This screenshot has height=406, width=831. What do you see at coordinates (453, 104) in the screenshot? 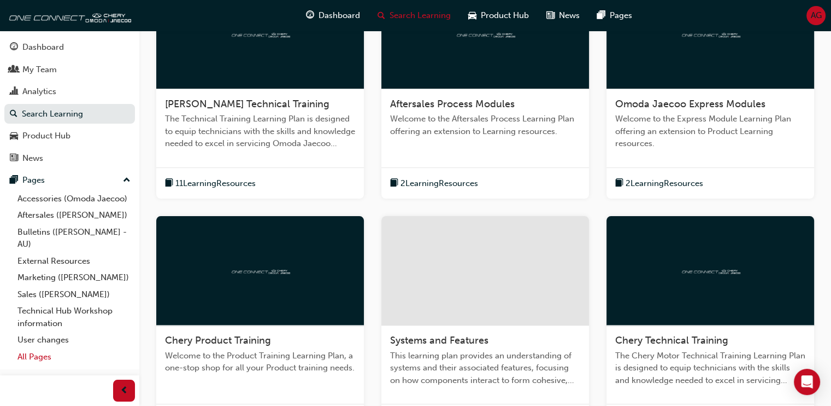
I see `span: Aftersales Process Modules` at bounding box center [453, 104].